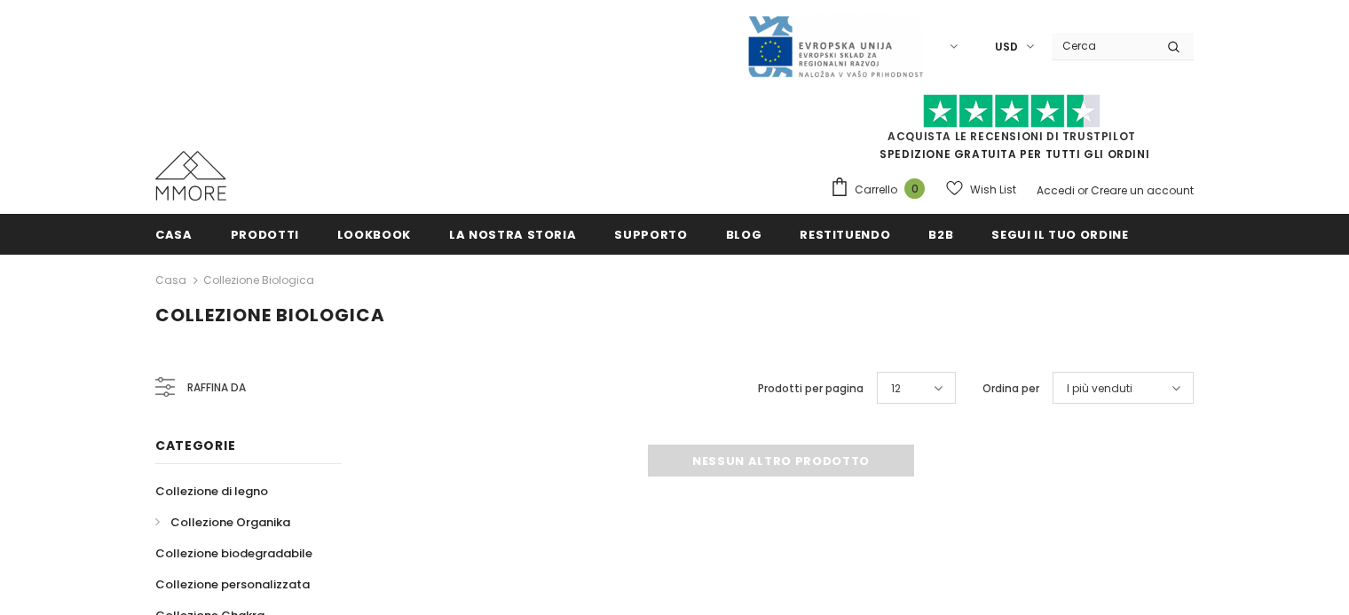 Image resolution: width=1349 pixels, height=615 pixels. I want to click on span: Restituendo, so click(845, 234).